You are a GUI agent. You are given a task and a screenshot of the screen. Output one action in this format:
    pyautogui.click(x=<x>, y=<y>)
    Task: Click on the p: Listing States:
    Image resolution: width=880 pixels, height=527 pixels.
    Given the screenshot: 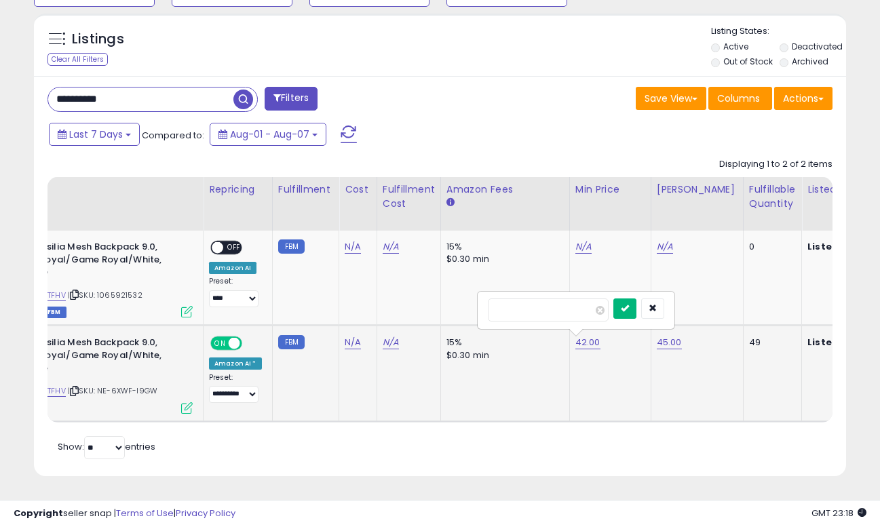 What is the action you would take?
    pyautogui.click(x=778, y=31)
    